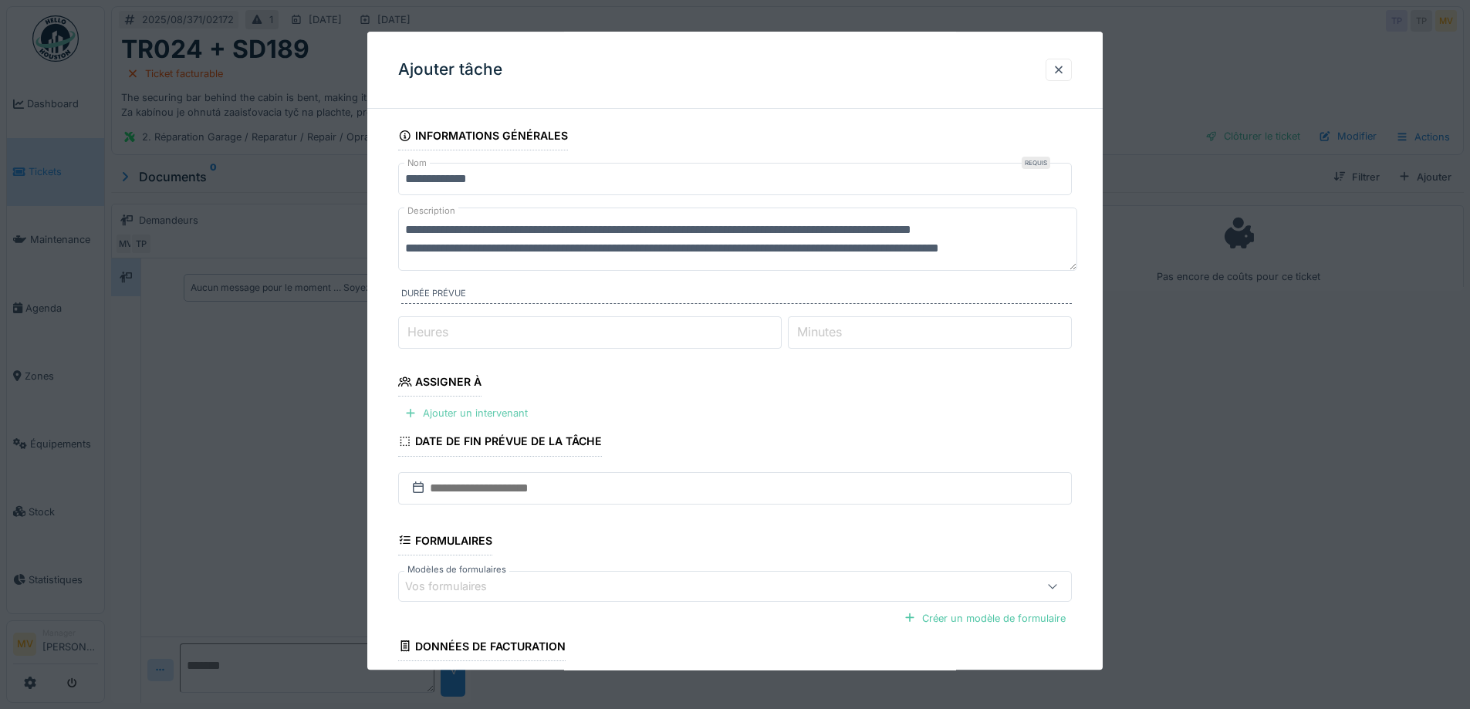 This screenshot has width=1470, height=709. What do you see at coordinates (465, 675) in the screenshot?
I see `label: Vos données de facturation` at bounding box center [465, 675].